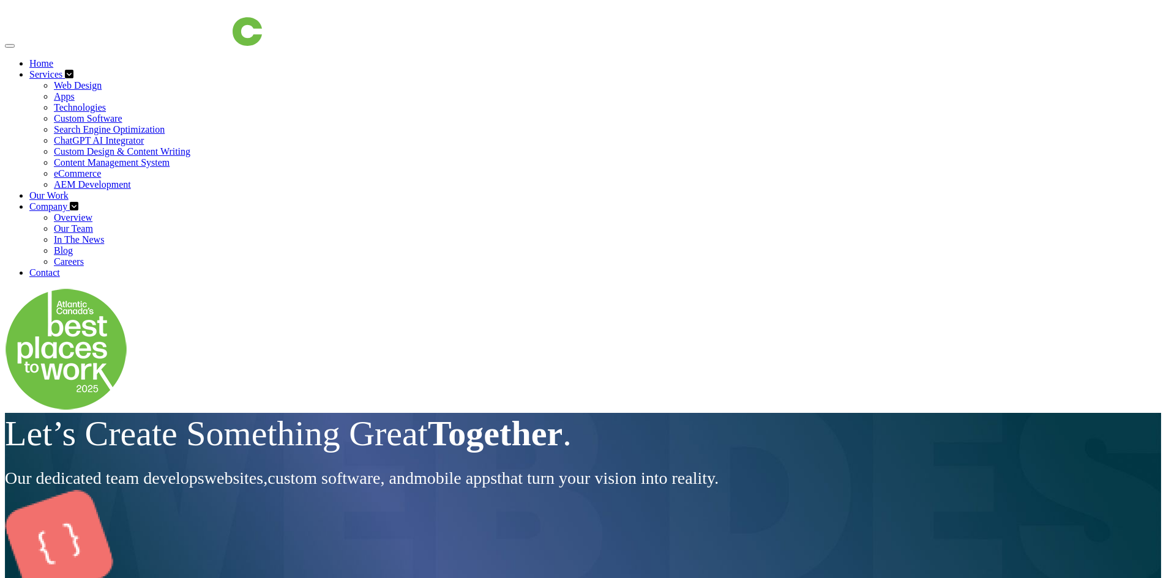  Describe the element at coordinates (63, 250) in the screenshot. I see `a: Blog` at that location.